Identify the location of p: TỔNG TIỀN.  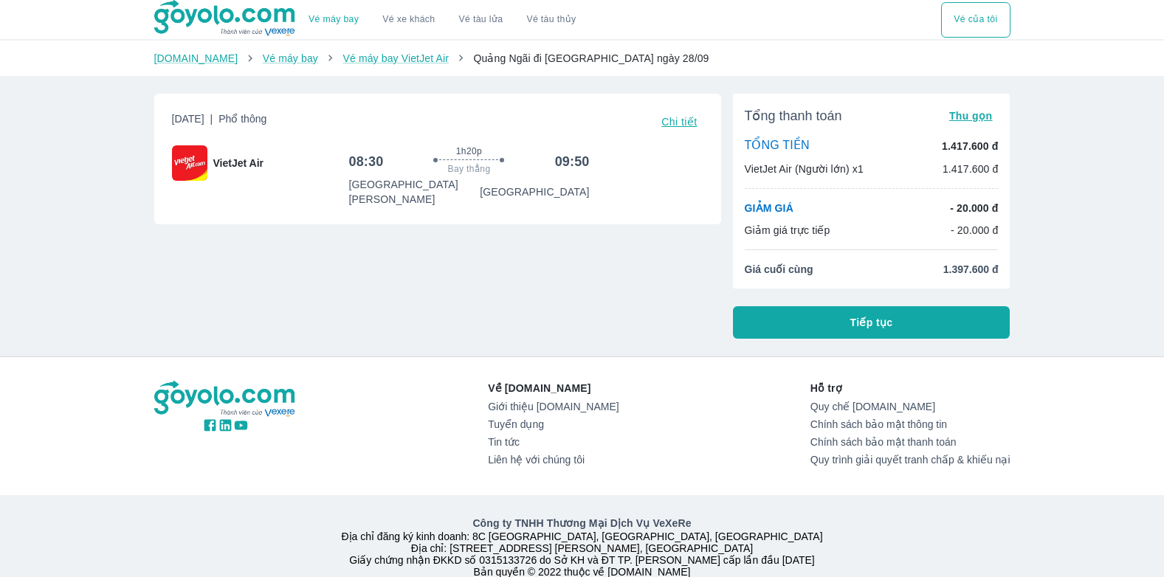
(777, 146).